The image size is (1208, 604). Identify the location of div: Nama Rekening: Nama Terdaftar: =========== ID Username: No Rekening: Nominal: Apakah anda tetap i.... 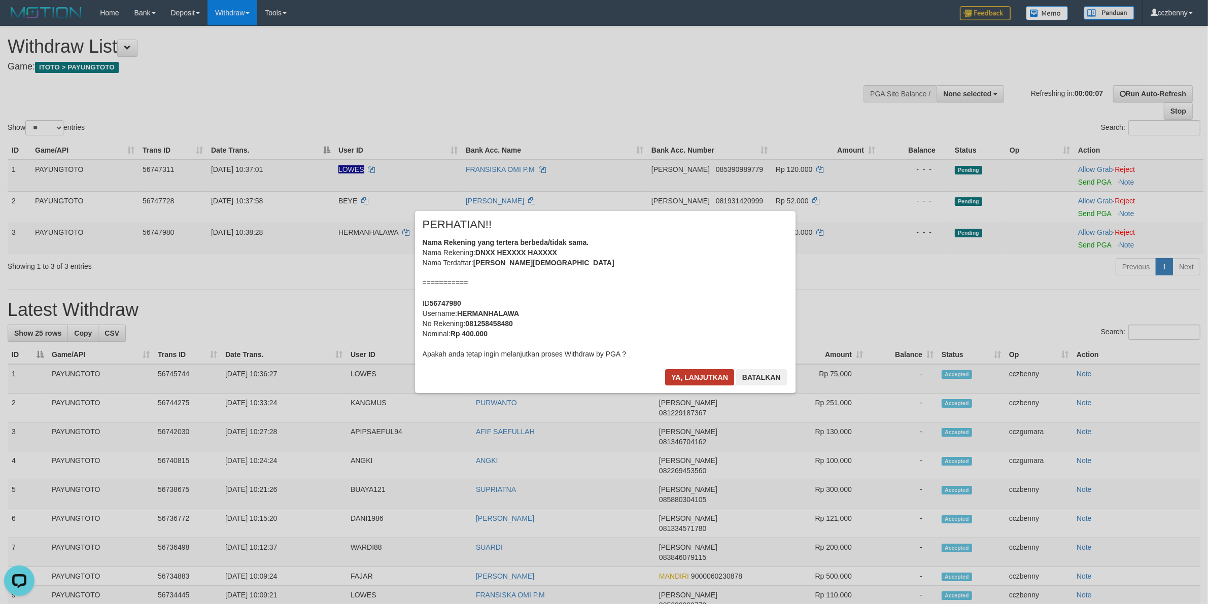
(604, 298).